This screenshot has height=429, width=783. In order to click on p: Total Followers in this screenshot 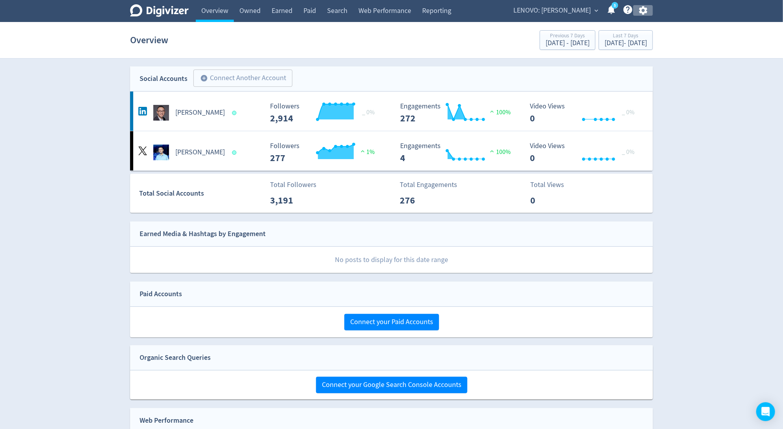, I will do `click(293, 185)`.